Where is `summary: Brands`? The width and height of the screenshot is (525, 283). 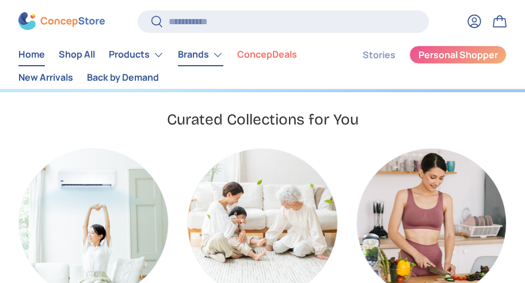 summary: Brands is located at coordinates (201, 55).